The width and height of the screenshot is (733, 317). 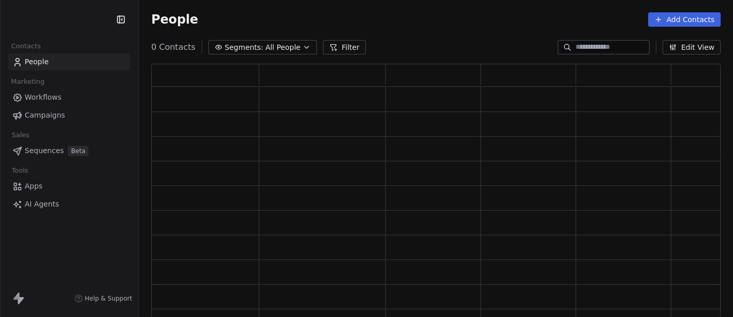 I want to click on span: Segments:, so click(x=244, y=47).